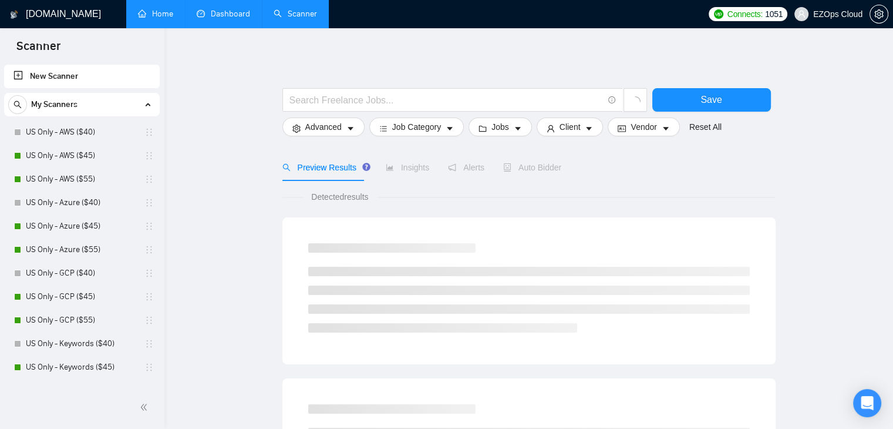 This screenshot has height=429, width=893. Describe the element at coordinates (635, 102) in the screenshot. I see `span: loading` at that location.